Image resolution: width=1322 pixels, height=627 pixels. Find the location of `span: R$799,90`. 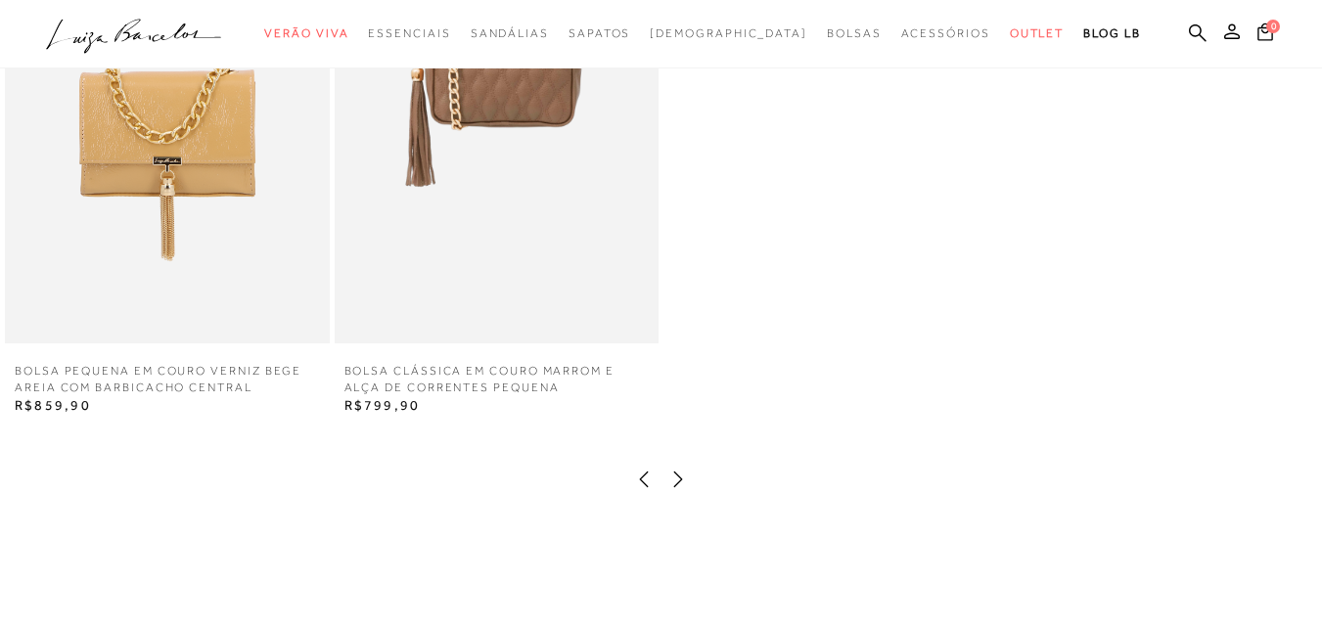

span: R$799,90 is located at coordinates (383, 405).